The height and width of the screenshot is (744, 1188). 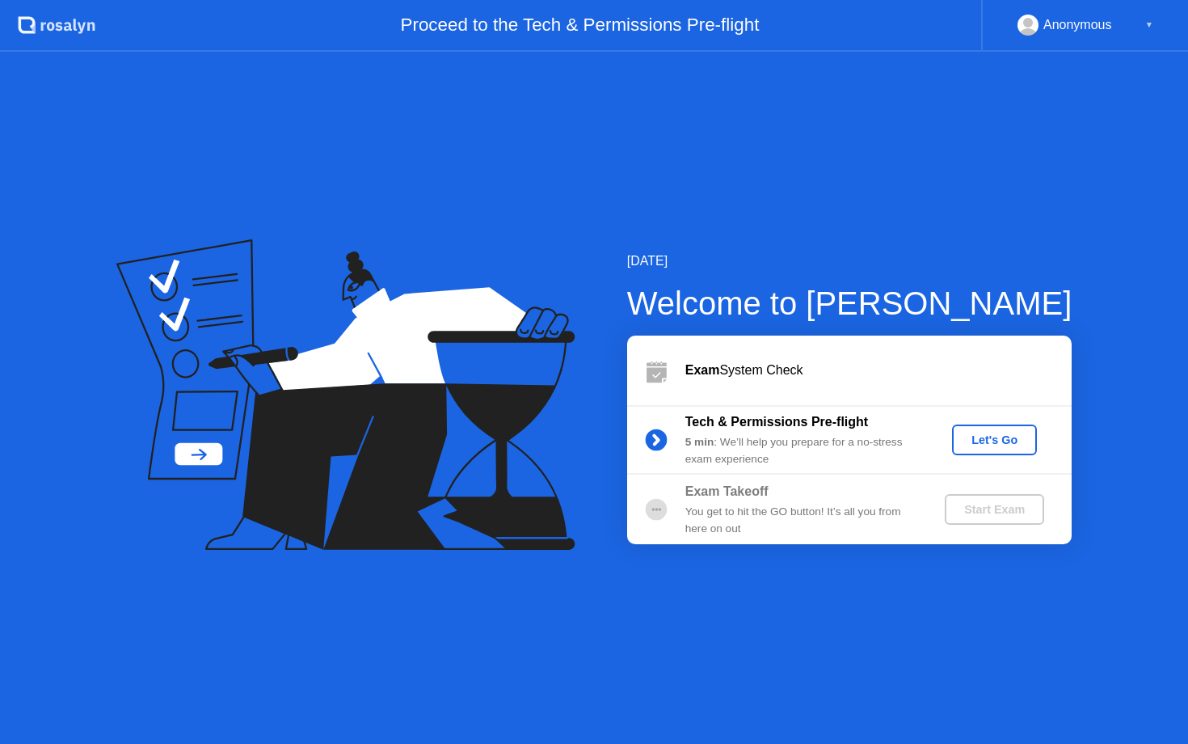 What do you see at coordinates (994, 509) in the screenshot?
I see `button: Start Exam` at bounding box center [994, 509].